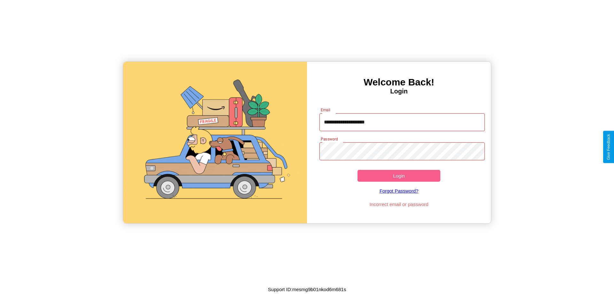 The width and height of the screenshot is (614, 294). I want to click on h3: Welcome Back!, so click(399, 82).